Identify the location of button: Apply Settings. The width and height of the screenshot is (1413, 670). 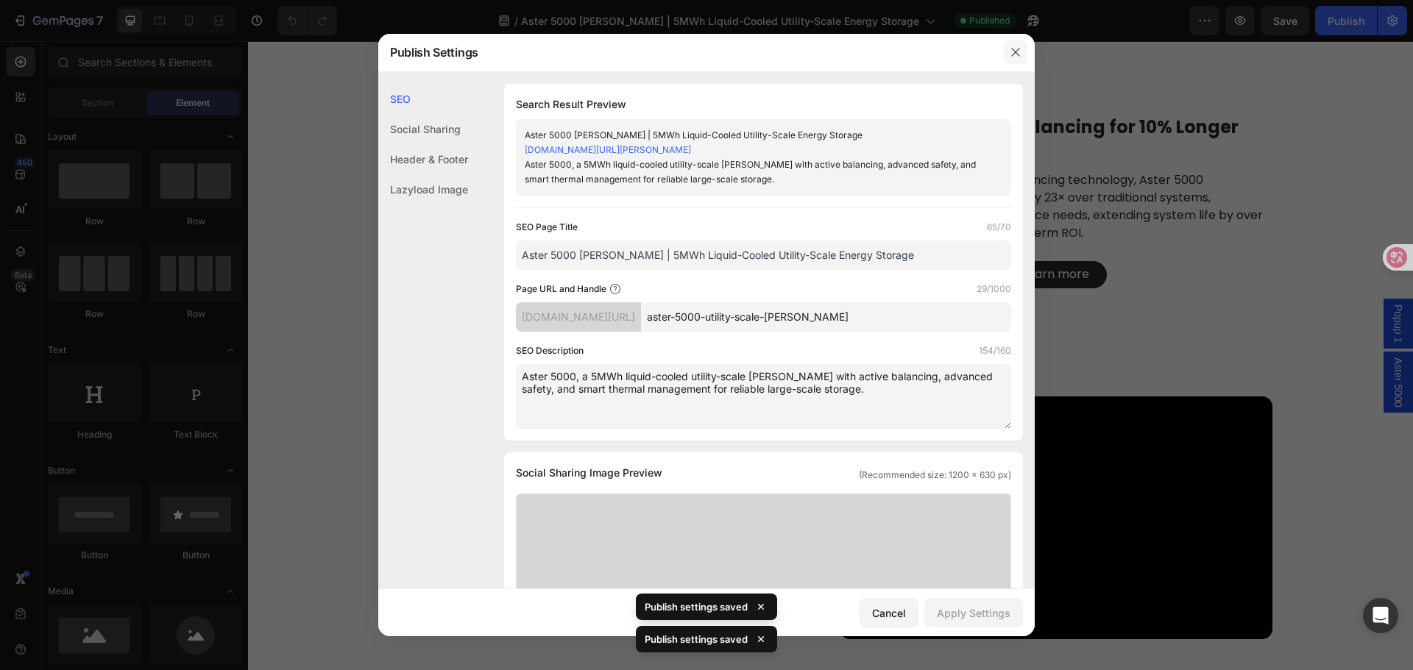
(974, 613).